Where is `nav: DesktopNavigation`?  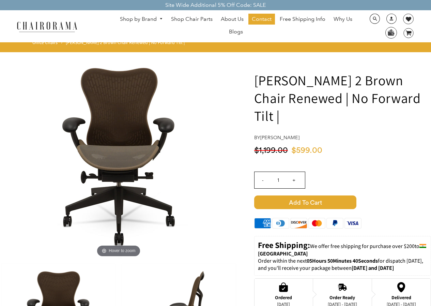
nav: DesktopNavigation is located at coordinates (236, 26).